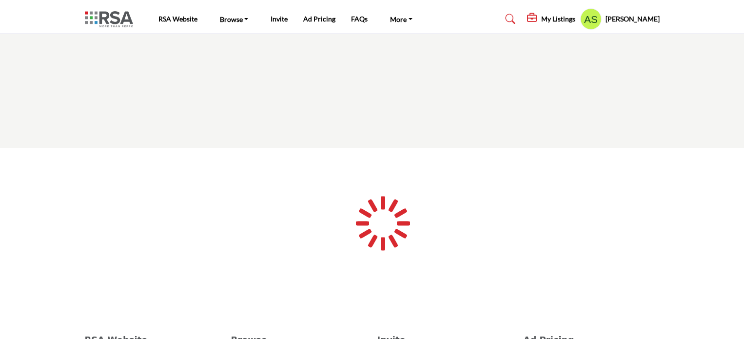  Describe the element at coordinates (279, 19) in the screenshot. I see `a: Invite` at that location.